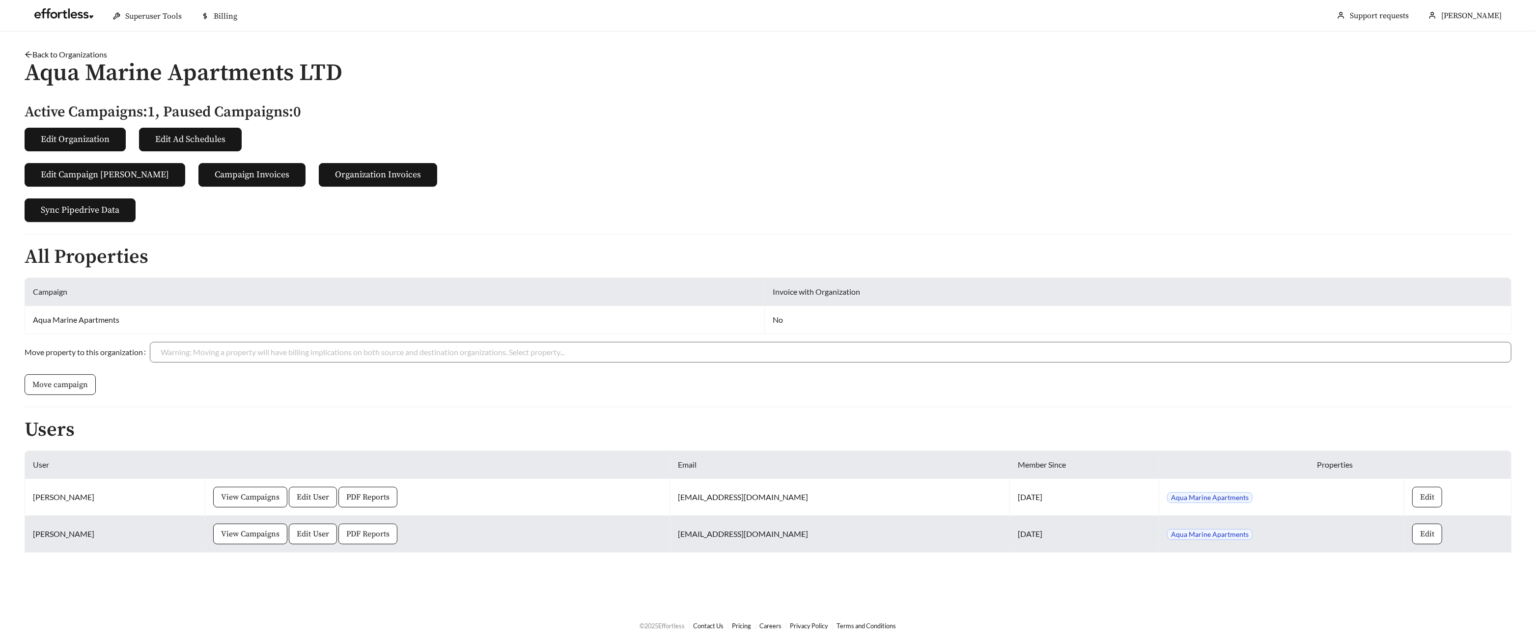 The width and height of the screenshot is (1536, 643). Describe the element at coordinates (768, 73) in the screenshot. I see `h1: Aqua Marine Apartments LTD` at that location.